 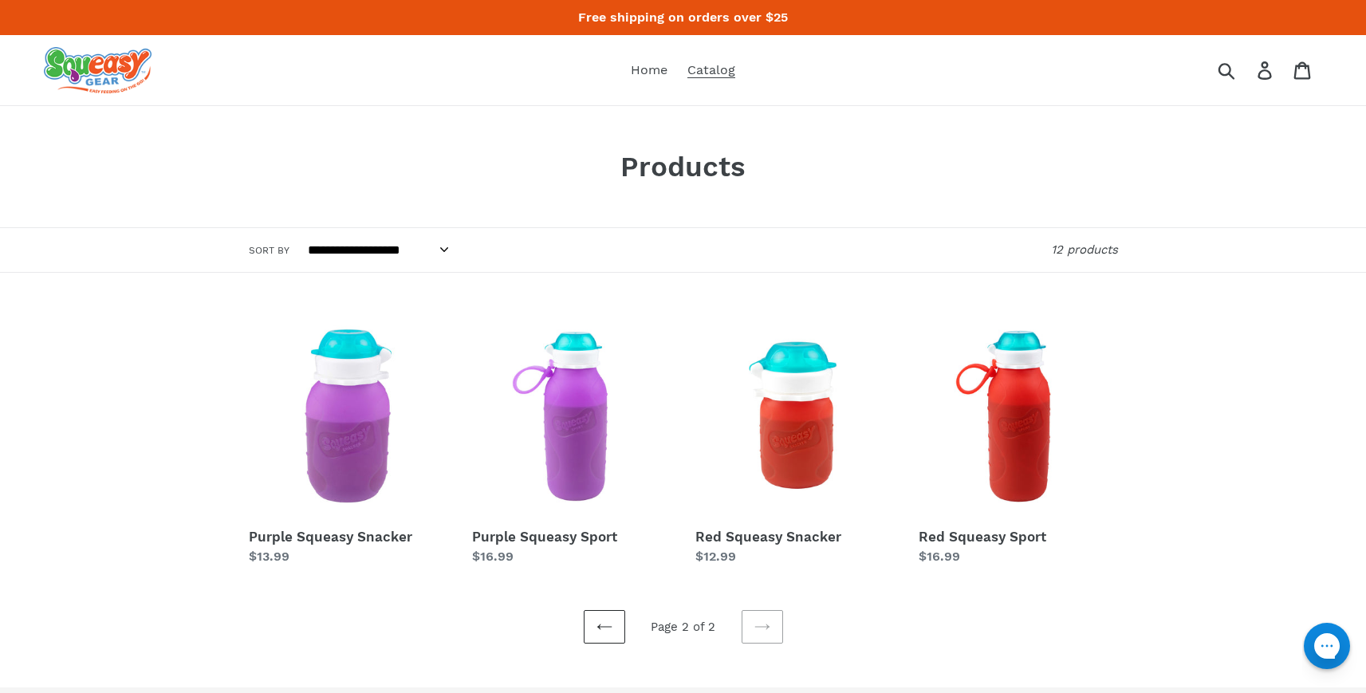 I want to click on img: squeasy gear snacker portable food pouch, so click(x=97, y=70).